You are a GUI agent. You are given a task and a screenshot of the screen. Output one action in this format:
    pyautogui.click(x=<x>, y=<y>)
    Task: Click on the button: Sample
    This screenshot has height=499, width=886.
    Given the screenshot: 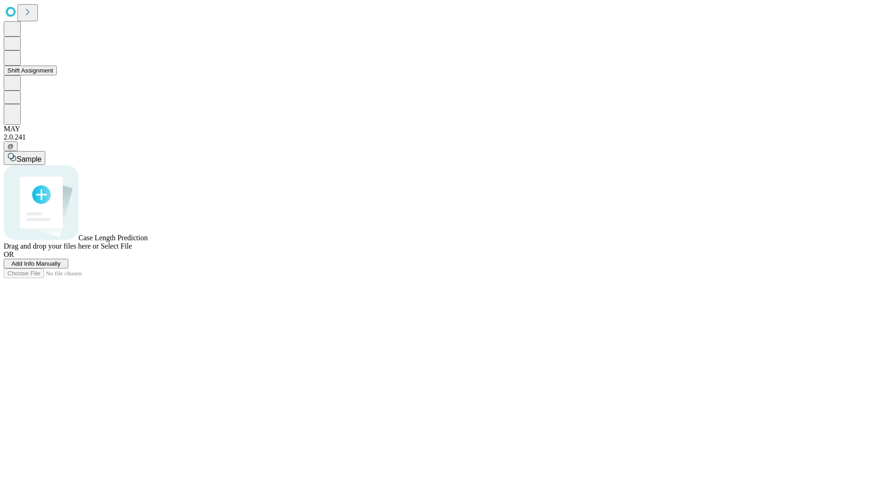 What is the action you would take?
    pyautogui.click(x=24, y=158)
    